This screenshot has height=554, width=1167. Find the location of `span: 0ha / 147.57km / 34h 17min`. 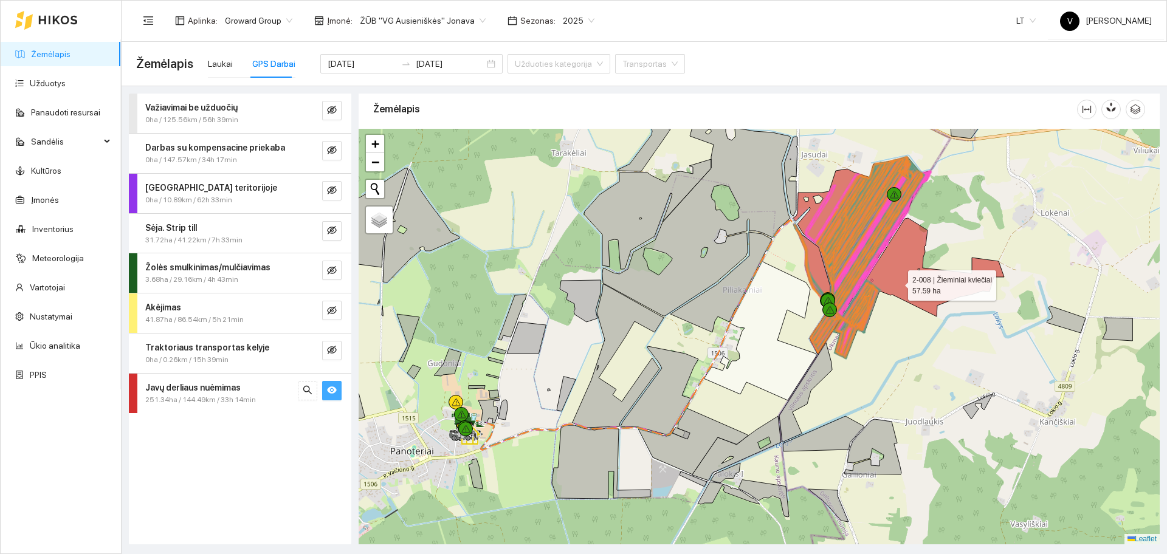

span: 0ha / 147.57km / 34h 17min is located at coordinates (191, 160).